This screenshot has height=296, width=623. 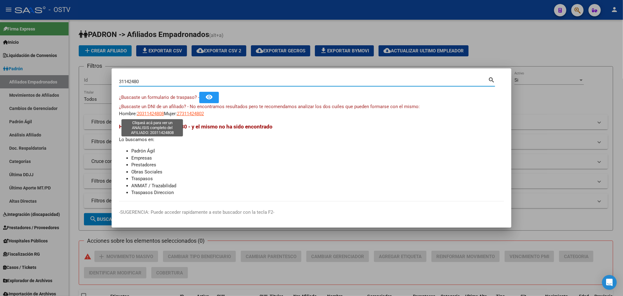 I want to click on li: Traspasos, so click(x=318, y=178).